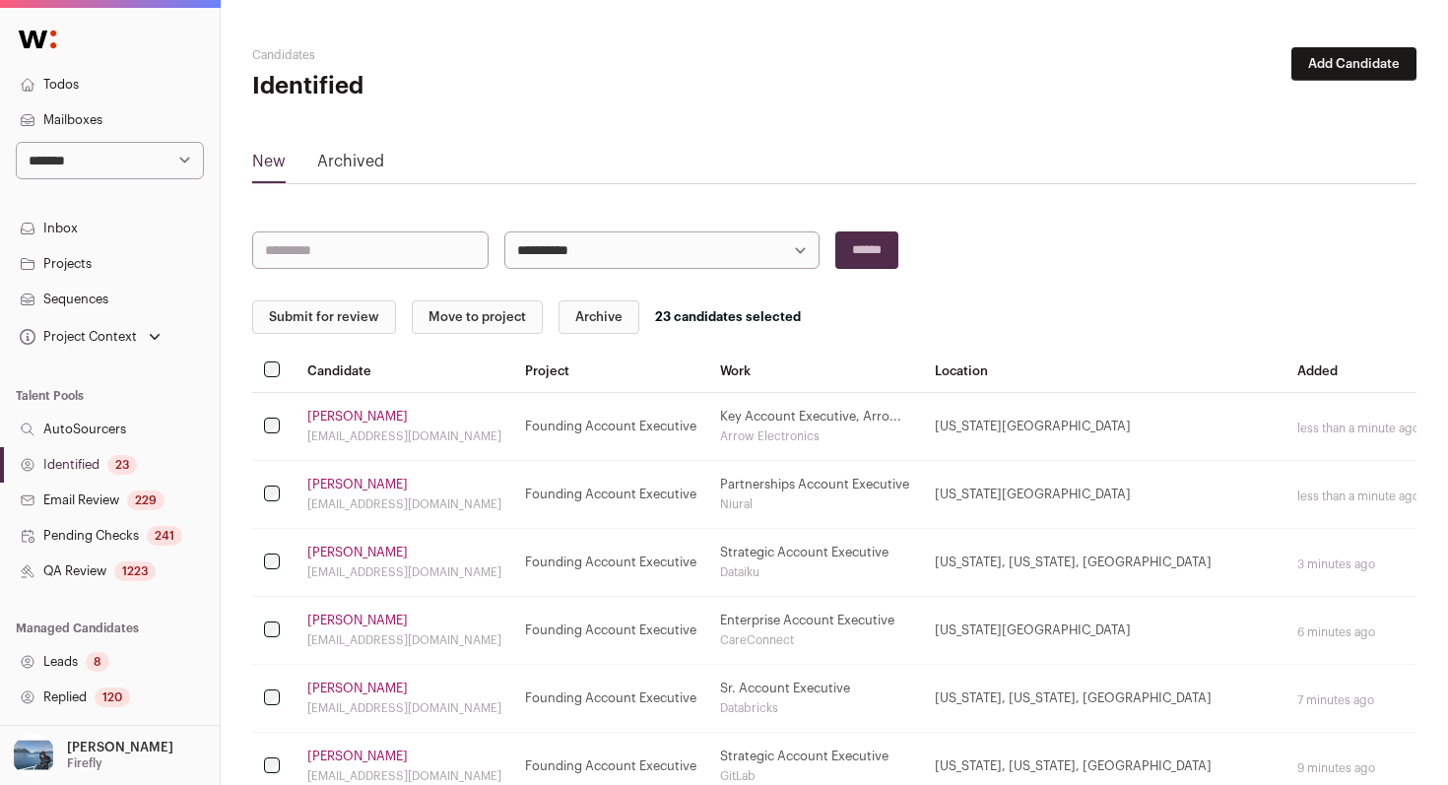 The height and width of the screenshot is (785, 1448). What do you see at coordinates (146, 500) in the screenshot?
I see `div: 229` at bounding box center [146, 500].